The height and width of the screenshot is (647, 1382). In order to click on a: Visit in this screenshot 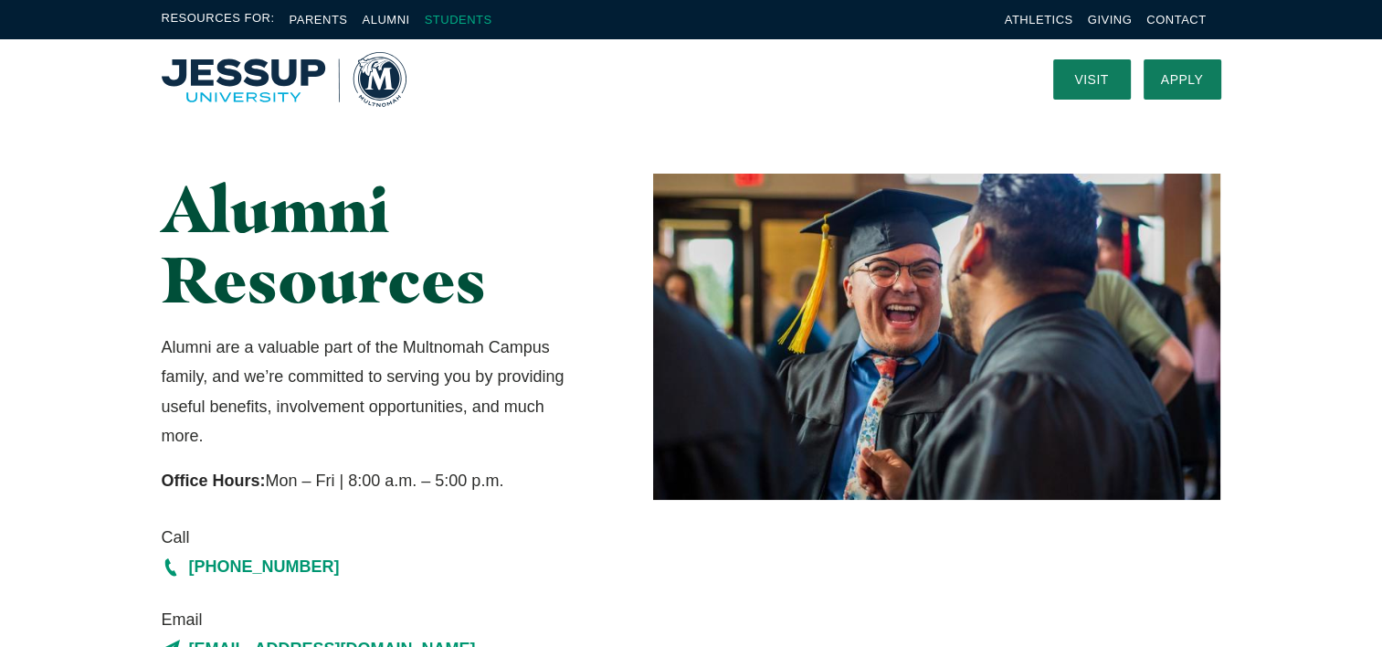, I will do `click(1092, 79)`.